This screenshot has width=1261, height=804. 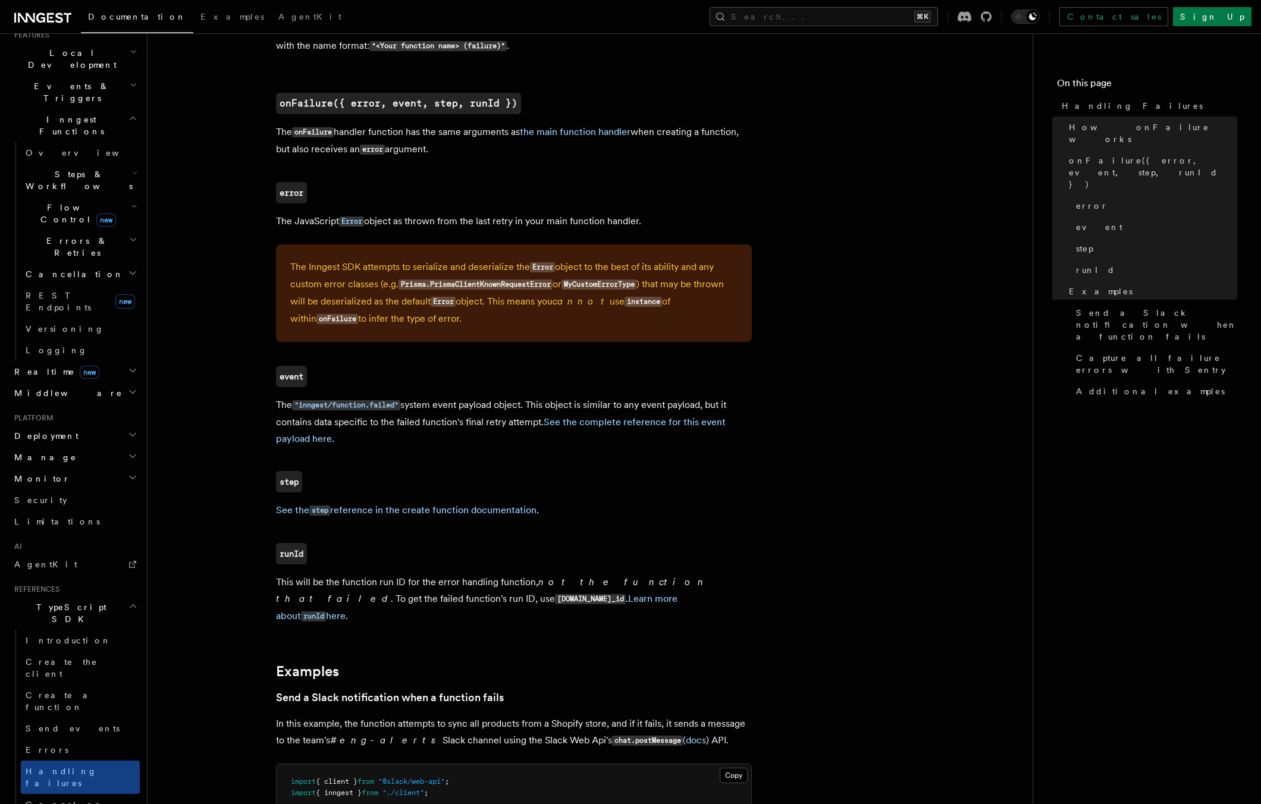 What do you see at coordinates (80, 701) in the screenshot?
I see `a: Create a function` at bounding box center [80, 701].